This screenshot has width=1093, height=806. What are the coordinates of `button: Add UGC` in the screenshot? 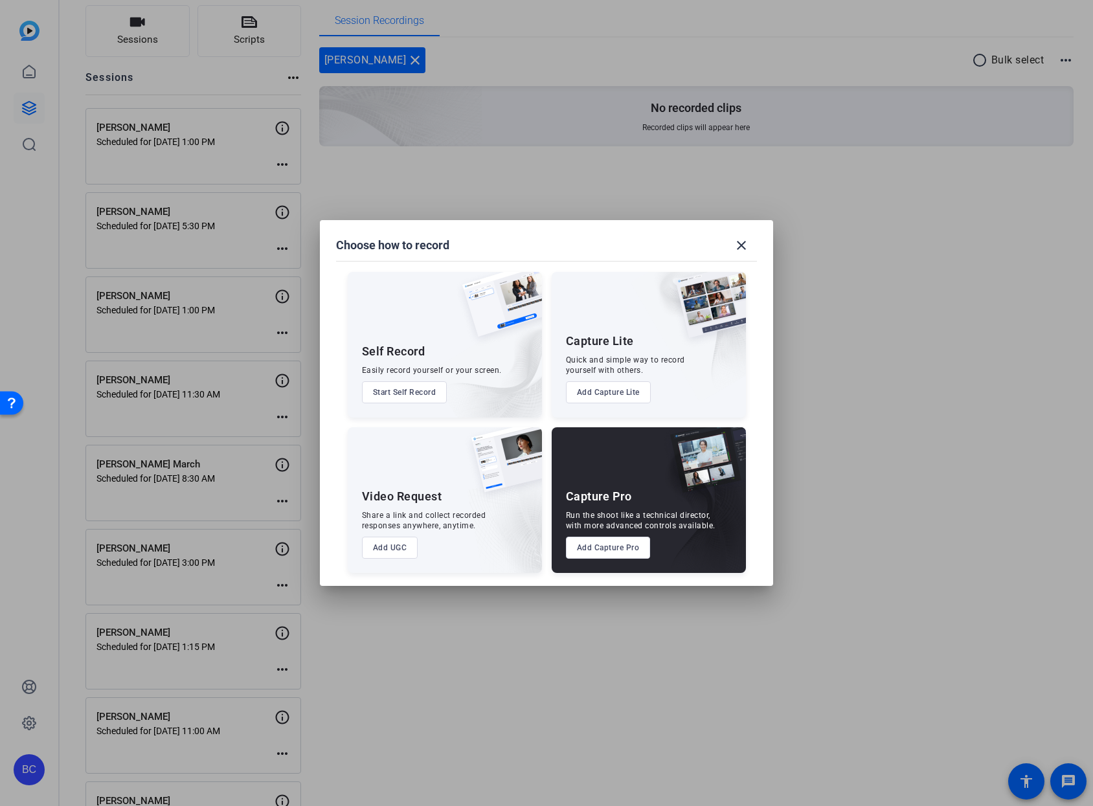 It's located at (390, 548).